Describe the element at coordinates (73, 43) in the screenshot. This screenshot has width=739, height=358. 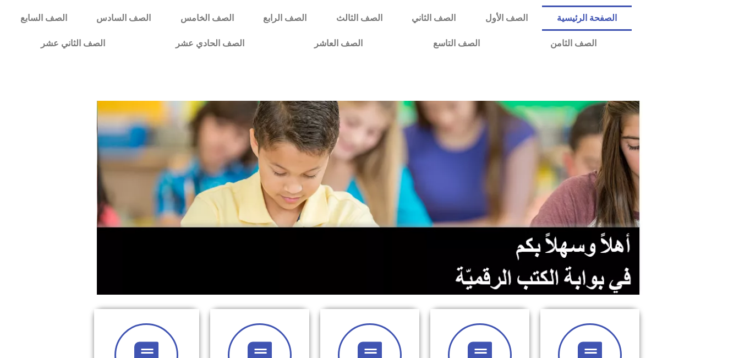
I see `a: الصف الثاني عشر` at that location.